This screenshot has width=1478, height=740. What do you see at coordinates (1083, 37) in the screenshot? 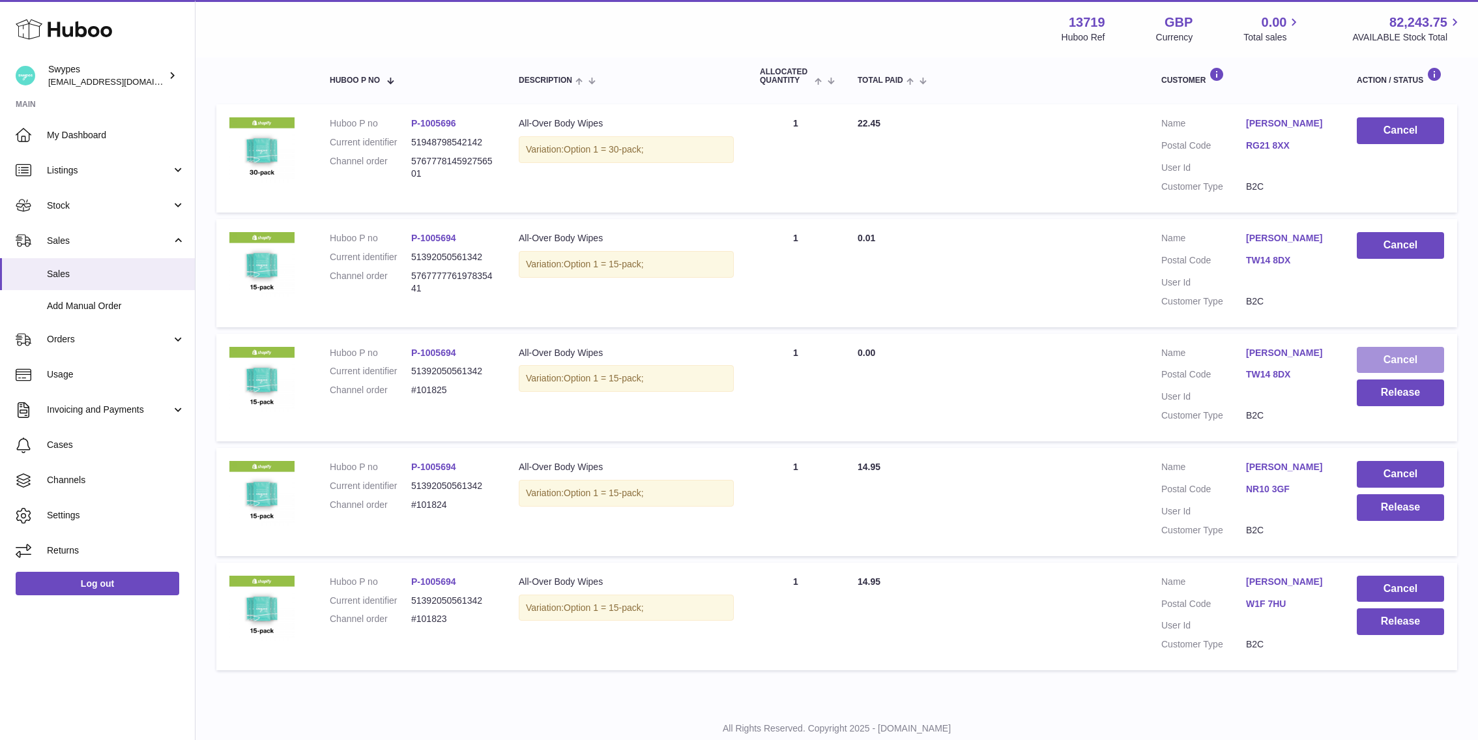
I see `div: Huboo Ref` at bounding box center [1083, 37].